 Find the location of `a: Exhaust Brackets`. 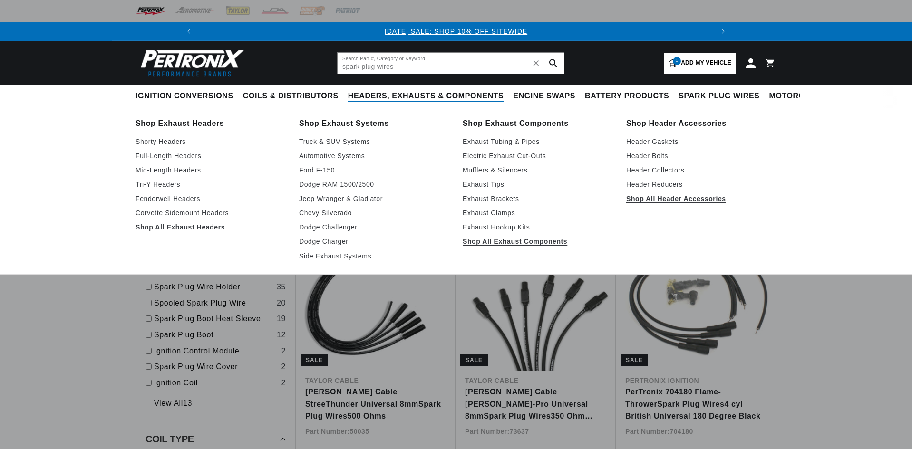

a: Exhaust Brackets is located at coordinates (537, 199).